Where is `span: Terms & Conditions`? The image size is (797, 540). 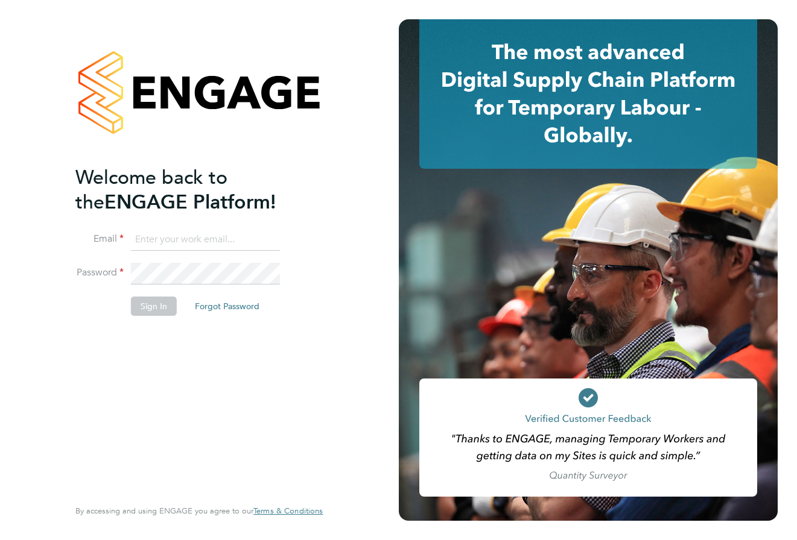 span: Terms & Conditions is located at coordinates (288, 511).